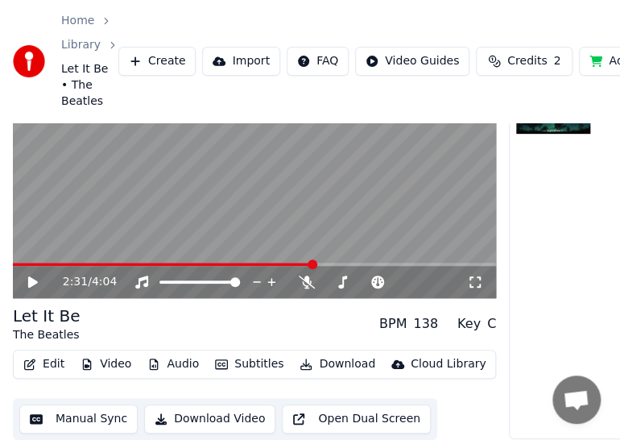 Image resolution: width=620 pixels, height=440 pixels. I want to click on a: Library, so click(81, 45).